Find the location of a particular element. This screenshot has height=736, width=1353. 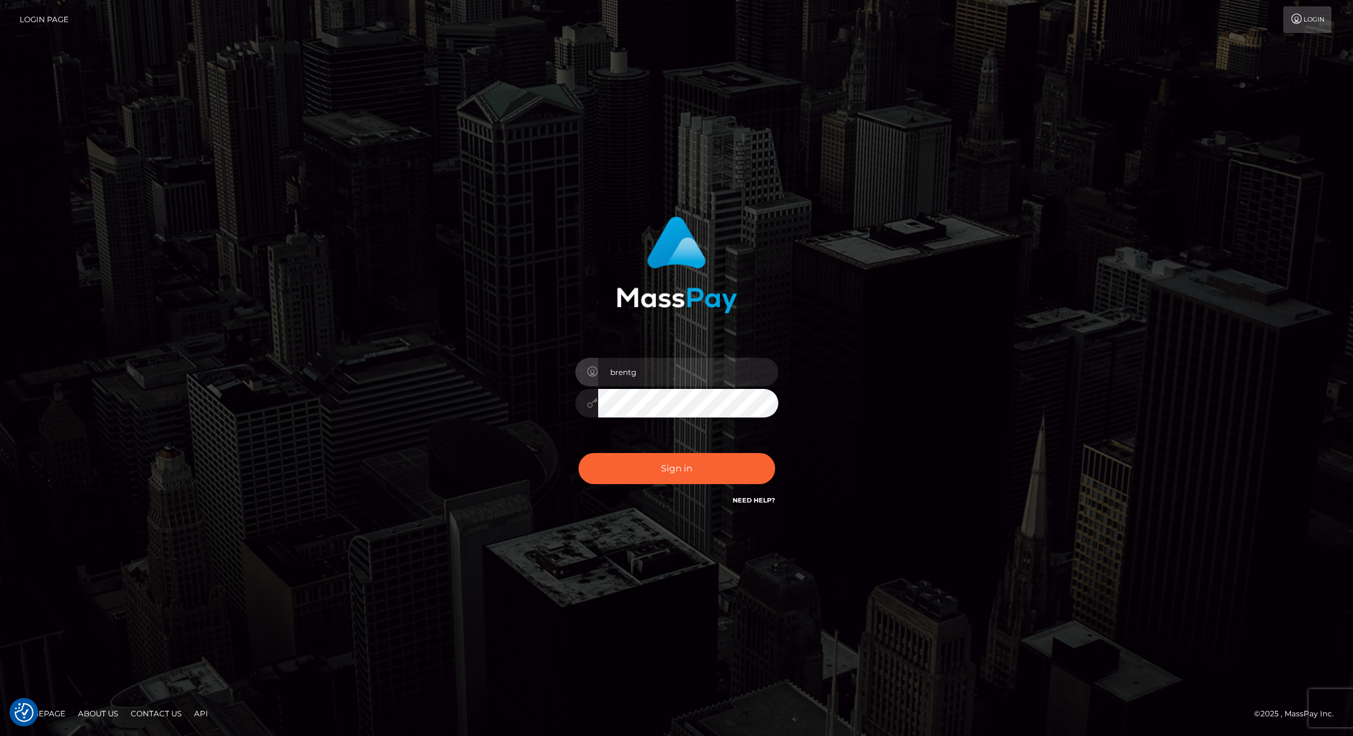

img: Revisit consent button is located at coordinates (24, 712).